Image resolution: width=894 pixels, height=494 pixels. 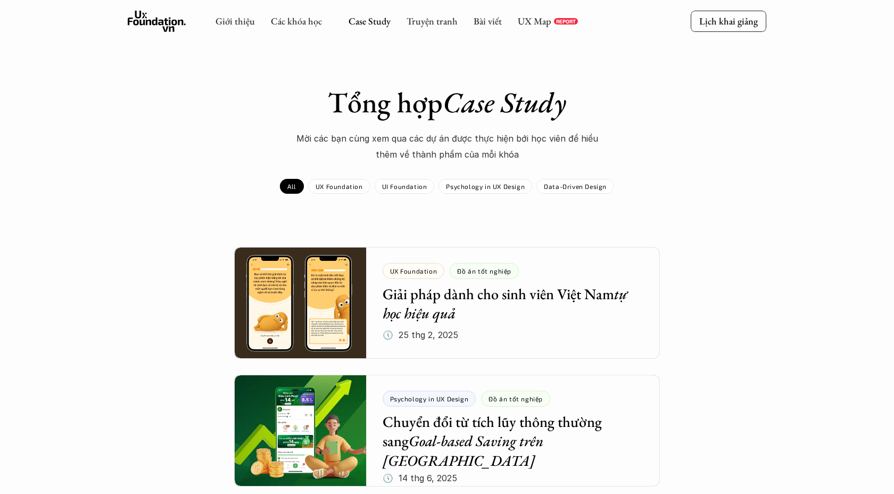 What do you see at coordinates (296, 21) in the screenshot?
I see `a: Các khóa học` at bounding box center [296, 21].